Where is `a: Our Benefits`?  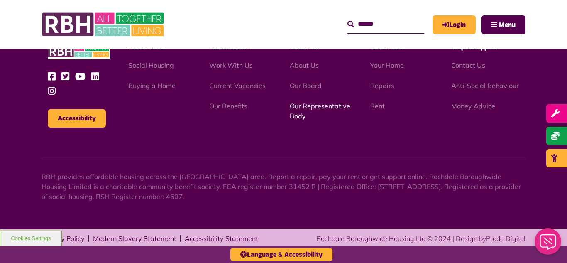
a: Our Benefits is located at coordinates (228, 106).